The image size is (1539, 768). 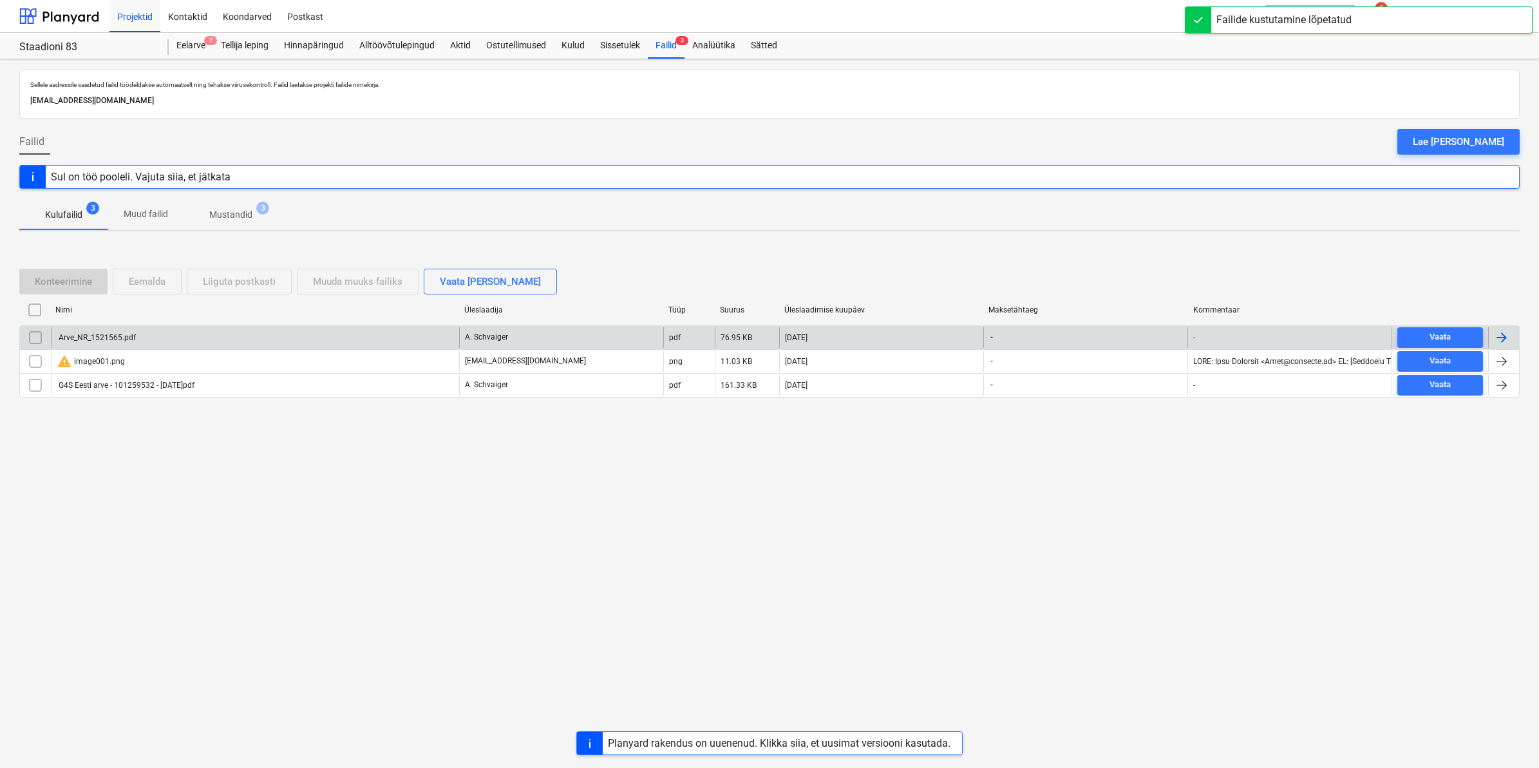 I want to click on a: Aktid, so click(x=460, y=46).